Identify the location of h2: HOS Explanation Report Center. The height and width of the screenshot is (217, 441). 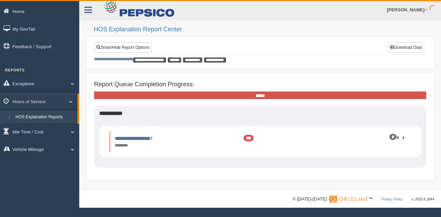
(264, 30).